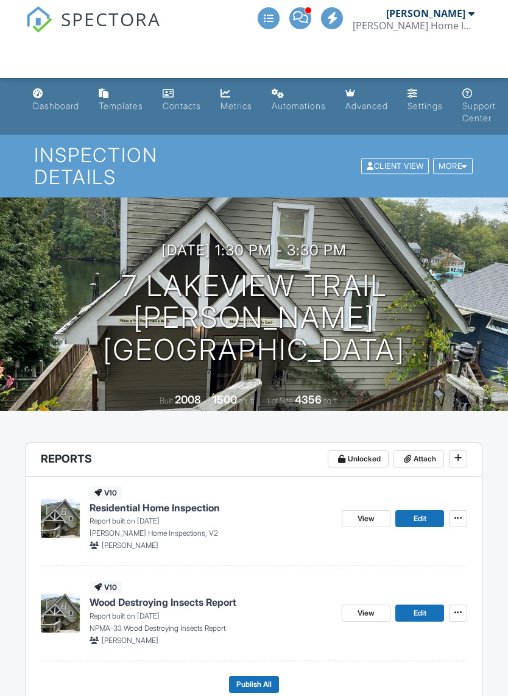  I want to click on img: The Best Home Inspection Software - Spectora, so click(39, 20).